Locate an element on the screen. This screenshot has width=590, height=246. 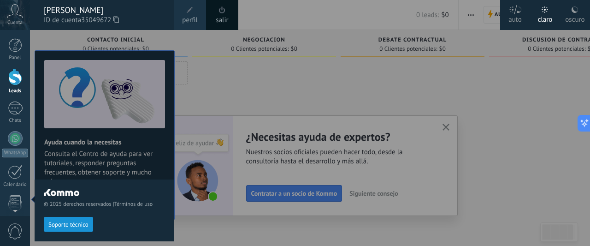
span: Soporte técnico is located at coordinates (68, 224).